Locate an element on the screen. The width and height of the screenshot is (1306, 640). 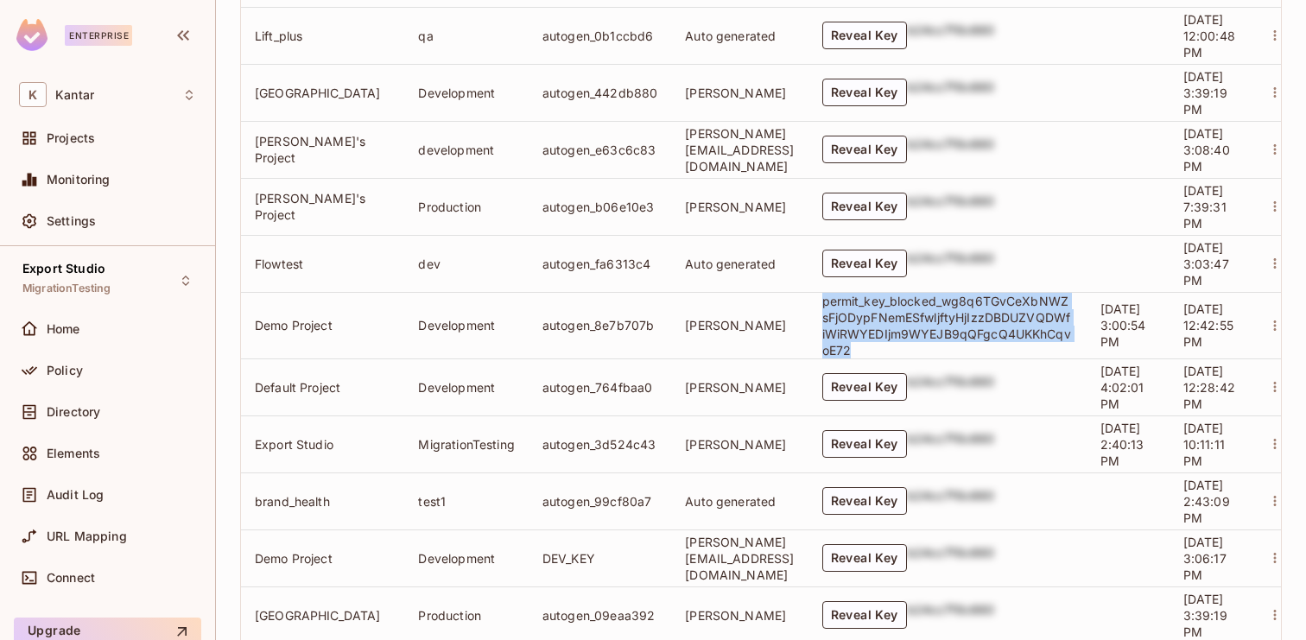
td: Lift_plus is located at coordinates (322, 35).